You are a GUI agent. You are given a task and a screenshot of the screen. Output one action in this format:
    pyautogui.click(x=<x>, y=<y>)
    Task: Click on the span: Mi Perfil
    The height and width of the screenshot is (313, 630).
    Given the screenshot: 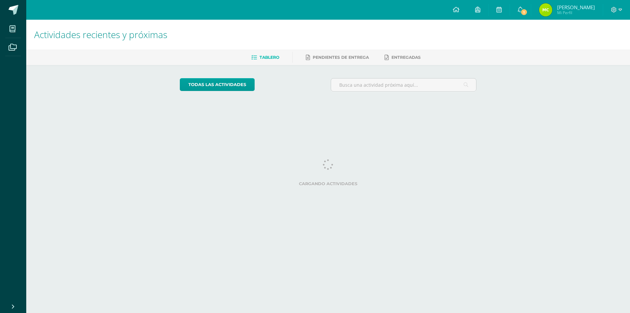 What is the action you would take?
    pyautogui.click(x=576, y=12)
    